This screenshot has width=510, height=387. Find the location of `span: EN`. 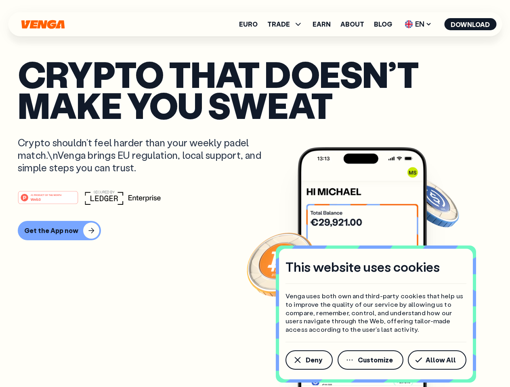

span: EN is located at coordinates (418, 24).